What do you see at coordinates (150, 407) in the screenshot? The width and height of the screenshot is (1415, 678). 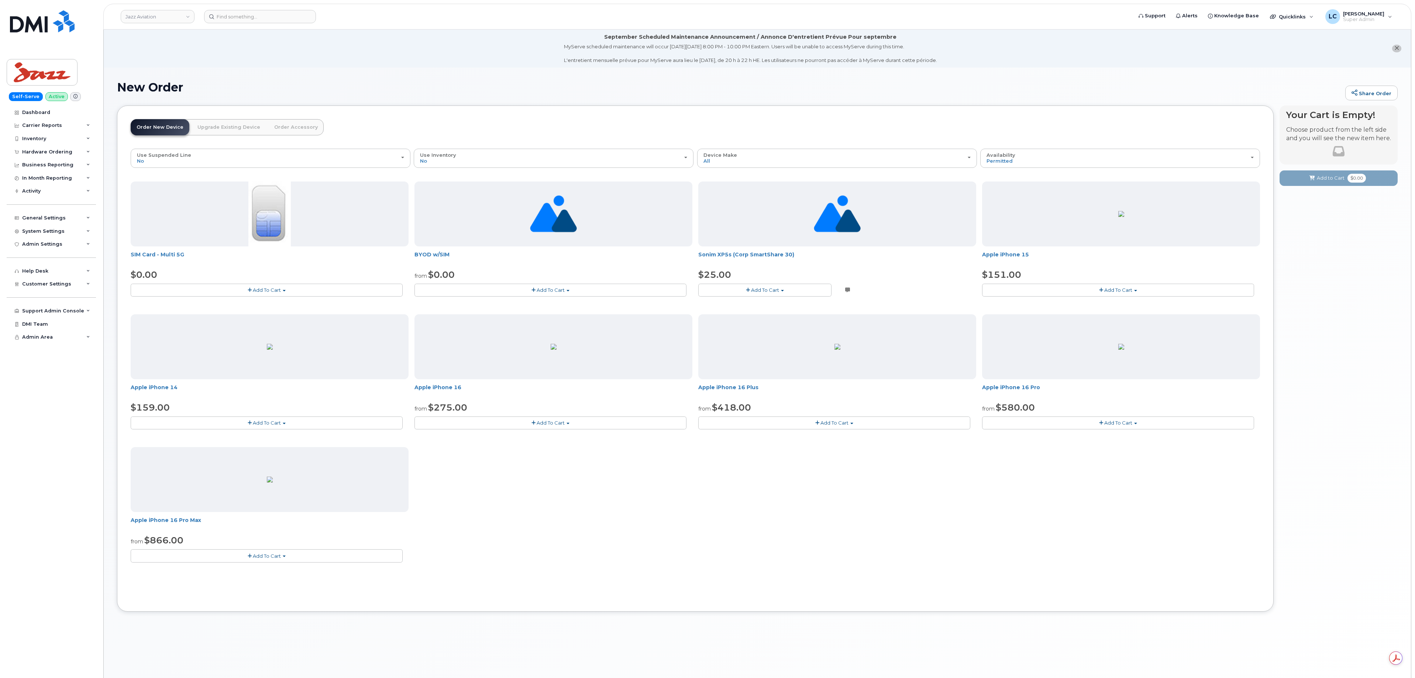 I see `span: $159.00` at bounding box center [150, 407].